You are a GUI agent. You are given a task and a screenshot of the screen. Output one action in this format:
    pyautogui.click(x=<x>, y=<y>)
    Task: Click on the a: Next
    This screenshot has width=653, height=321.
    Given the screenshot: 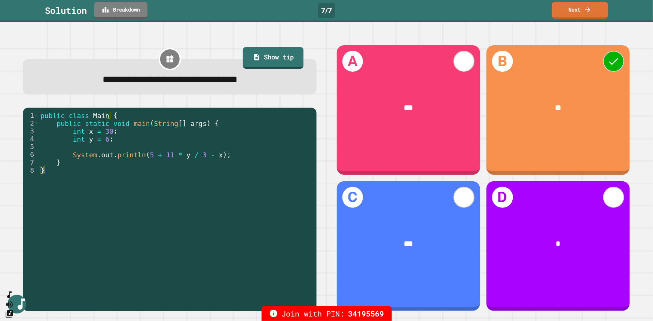 What is the action you would take?
    pyautogui.click(x=580, y=10)
    